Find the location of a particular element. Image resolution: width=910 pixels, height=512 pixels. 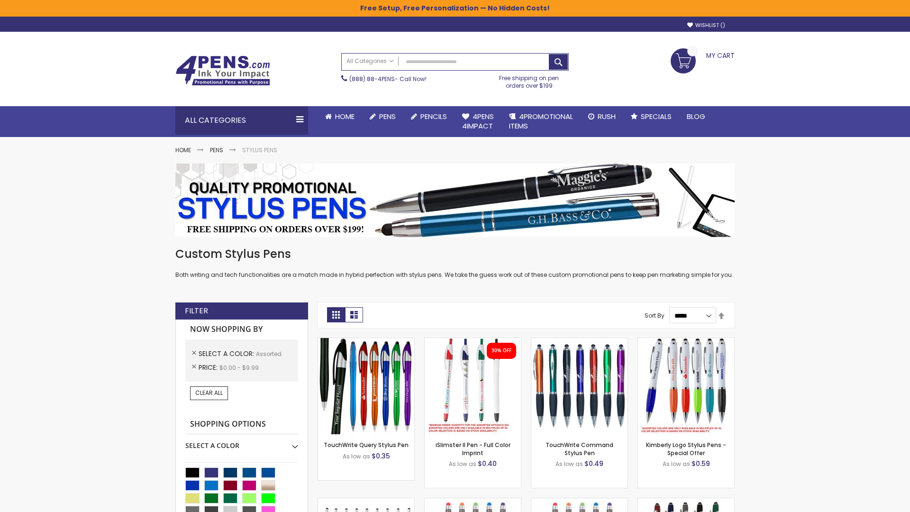

a: TouchWrite Query Stylus Pen is located at coordinates (366, 445).